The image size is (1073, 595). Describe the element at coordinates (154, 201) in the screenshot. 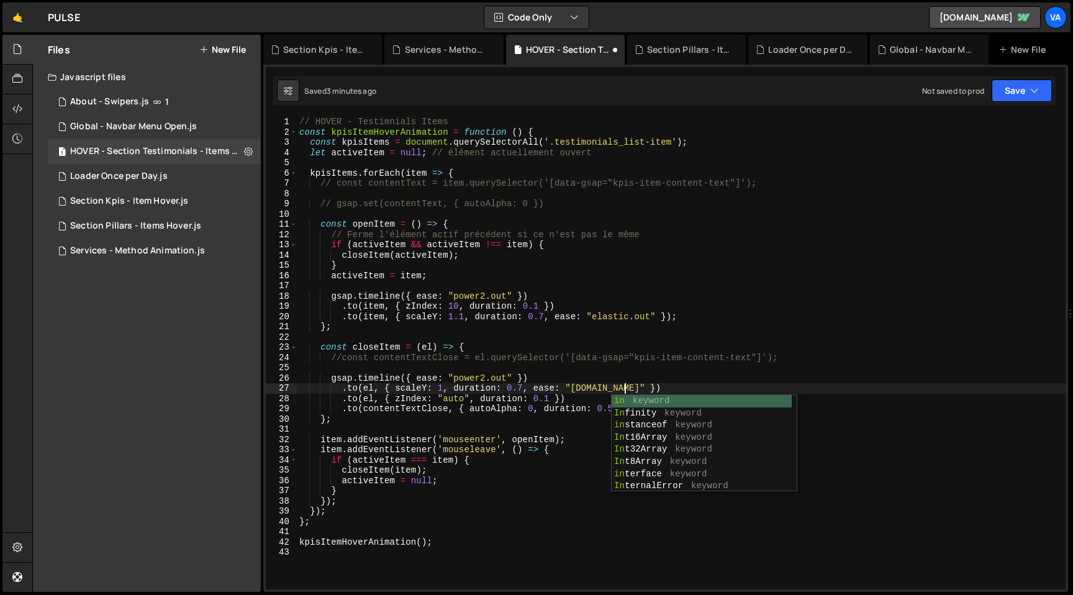

I see `div: 16253/44485.js` at that location.